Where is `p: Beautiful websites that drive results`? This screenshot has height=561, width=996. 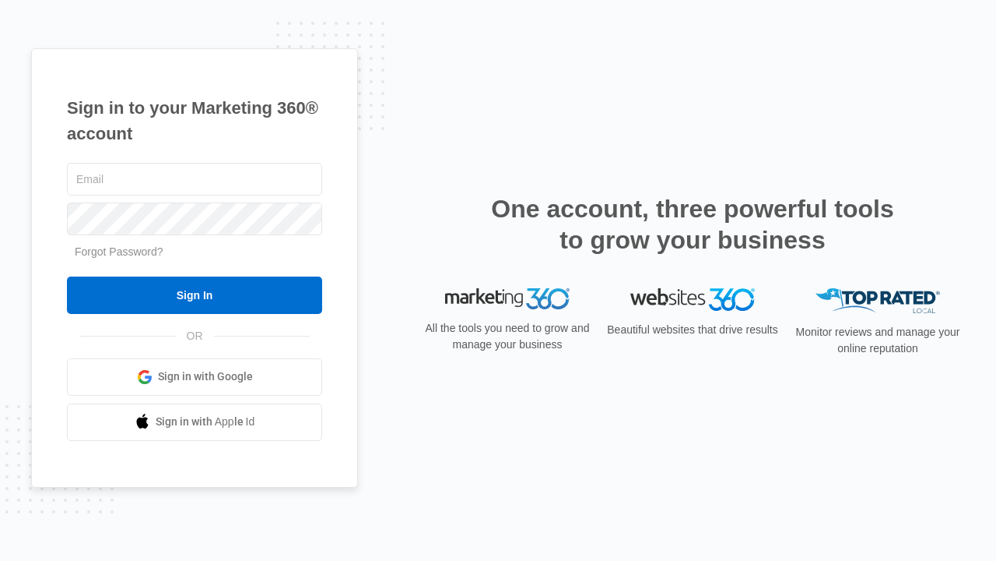
p: Beautiful websites that drive results is located at coordinates (693, 329).